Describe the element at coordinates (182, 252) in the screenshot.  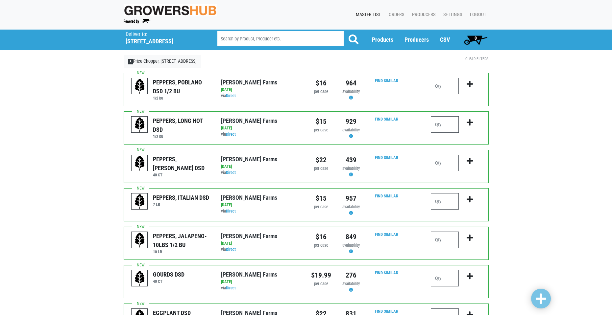
I see `h6: 10 LB` at that location.